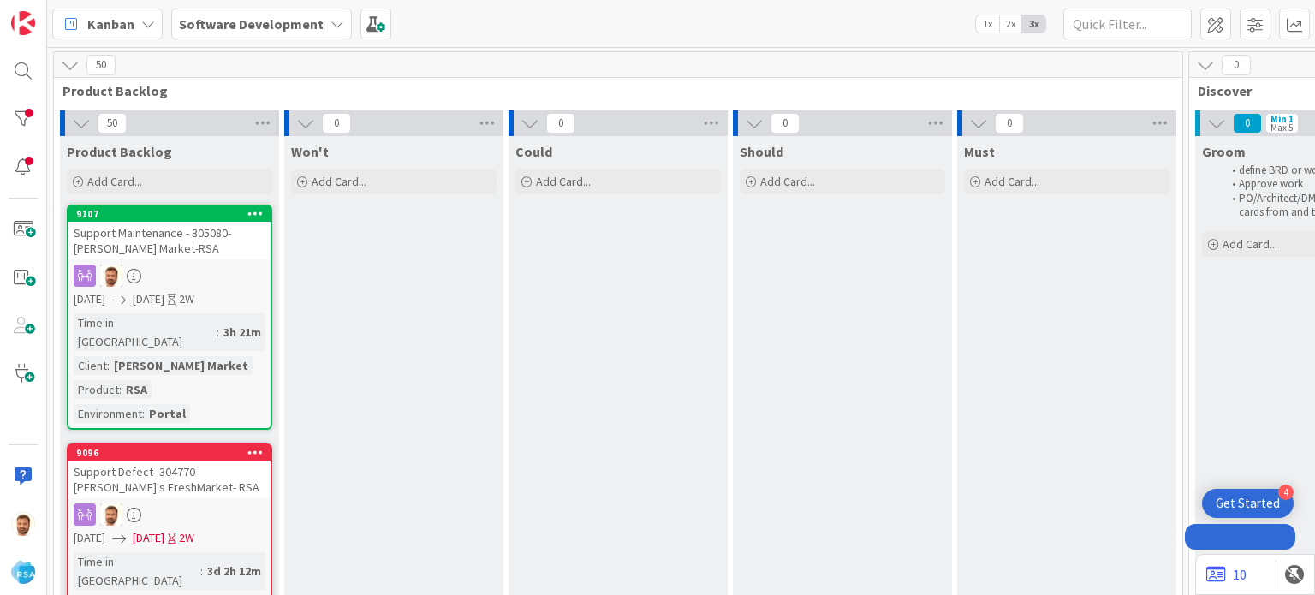  I want to click on div: Open Get Started checklist, remaining modules: 4, so click(1247, 503).